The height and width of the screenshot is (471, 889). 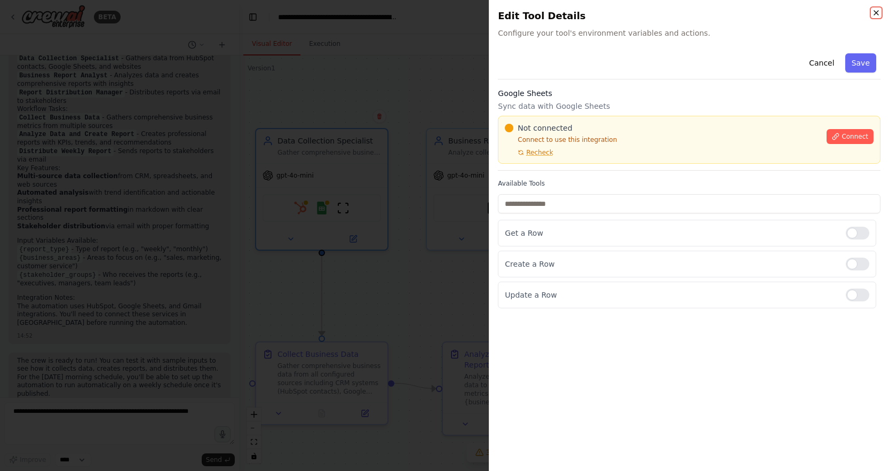 What do you see at coordinates (861, 63) in the screenshot?
I see `button: Save` at bounding box center [861, 63].